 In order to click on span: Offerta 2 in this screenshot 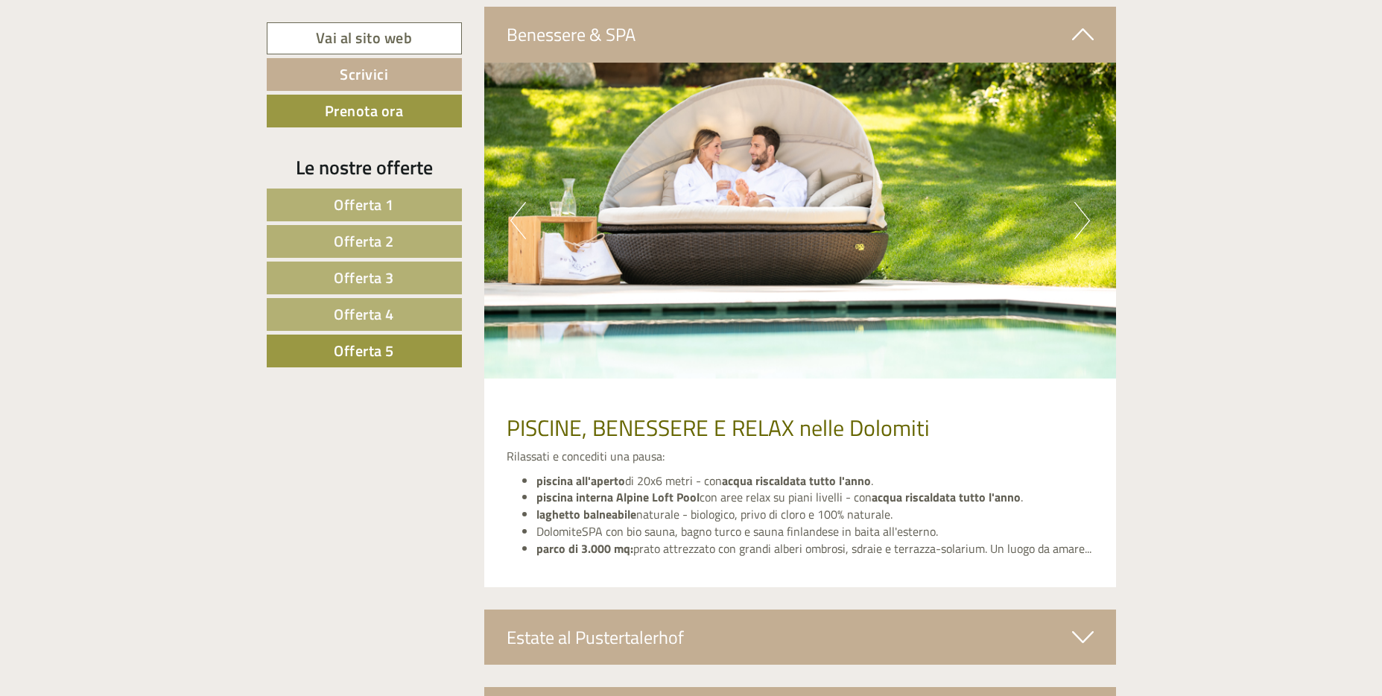, I will do `click(364, 241)`.